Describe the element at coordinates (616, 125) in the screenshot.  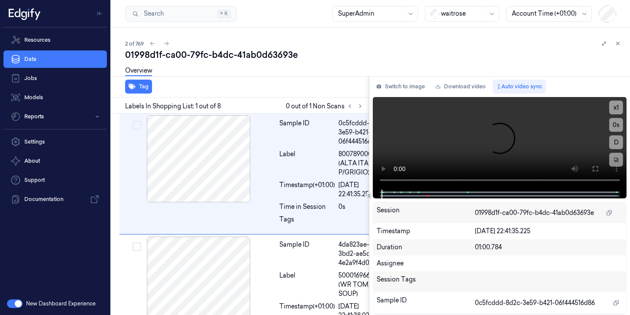
I see `button: 0s` at that location.